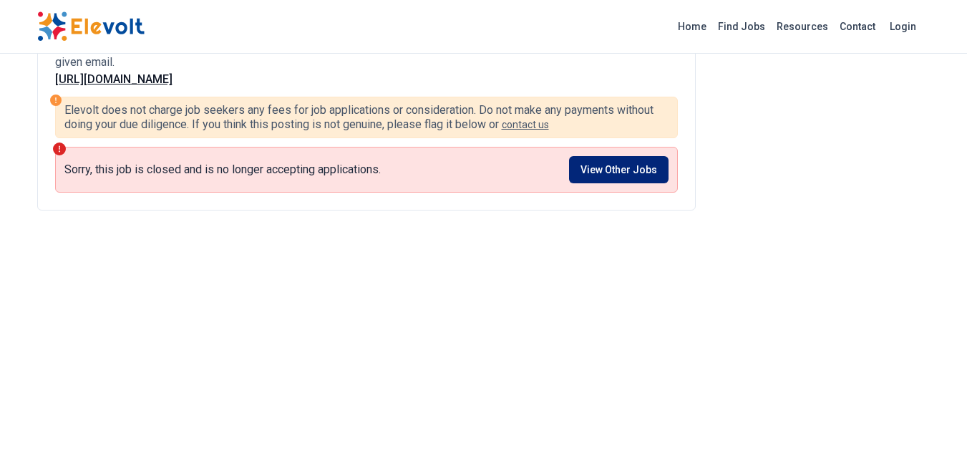 This screenshot has height=459, width=967. What do you see at coordinates (223, 170) in the screenshot?
I see `p: Sorry, this job is closed and is no longer accepting applications.` at bounding box center [223, 170].